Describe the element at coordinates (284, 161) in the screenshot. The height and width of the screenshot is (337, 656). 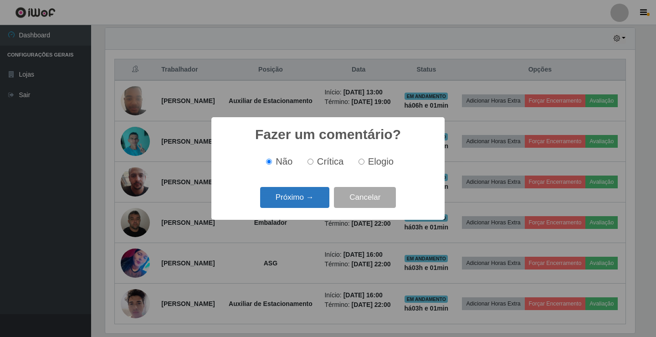
I see `span: Não` at that location.